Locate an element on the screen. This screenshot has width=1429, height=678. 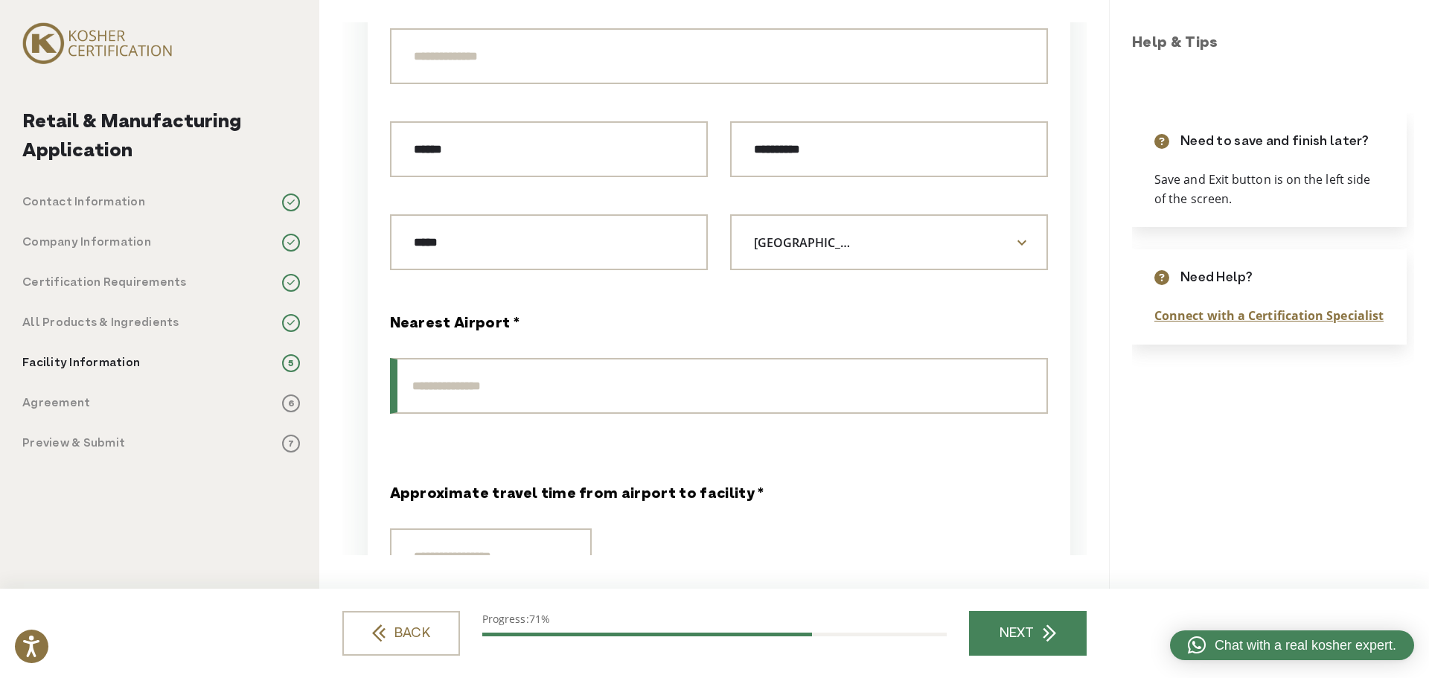
a: NEXT is located at coordinates (1028, 633).